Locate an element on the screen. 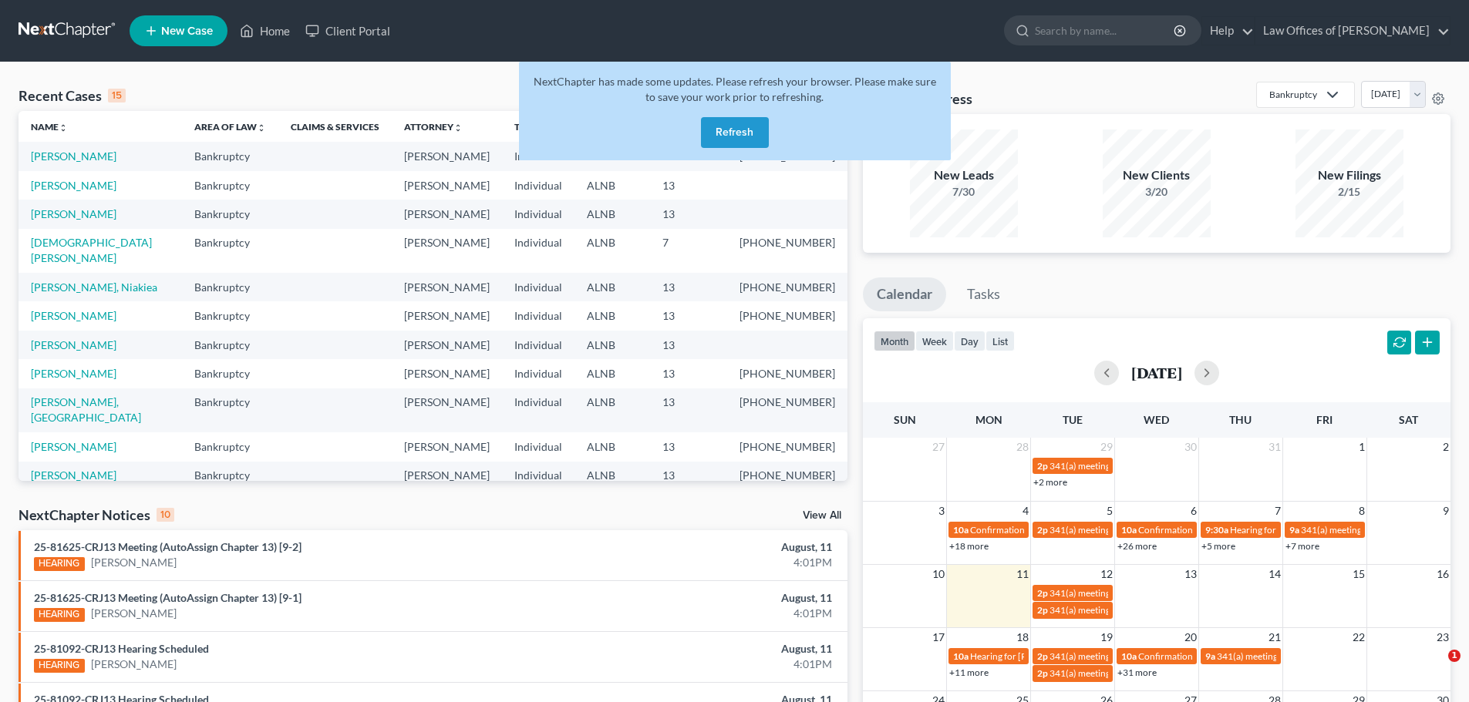 The width and height of the screenshot is (1469, 702). span: 1 is located at coordinates (1362, 447).